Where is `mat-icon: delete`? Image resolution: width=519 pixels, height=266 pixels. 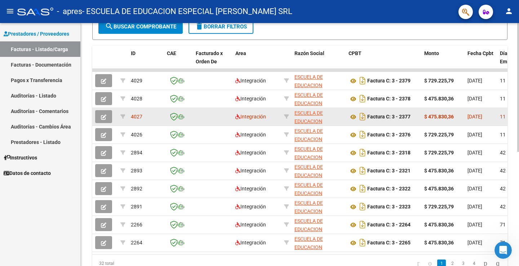 mat-icon: delete is located at coordinates (199, 26).